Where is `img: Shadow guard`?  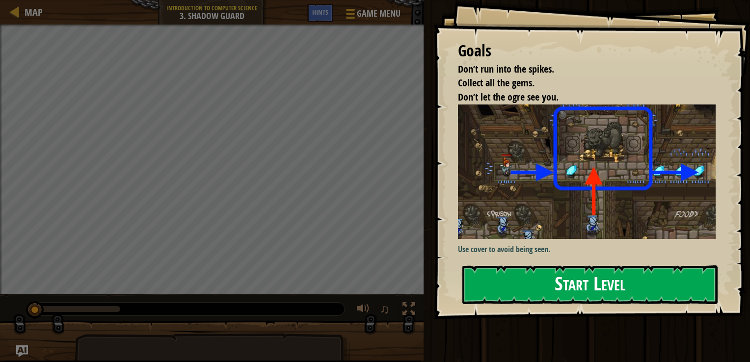
img: Shadow guard is located at coordinates (591, 172).